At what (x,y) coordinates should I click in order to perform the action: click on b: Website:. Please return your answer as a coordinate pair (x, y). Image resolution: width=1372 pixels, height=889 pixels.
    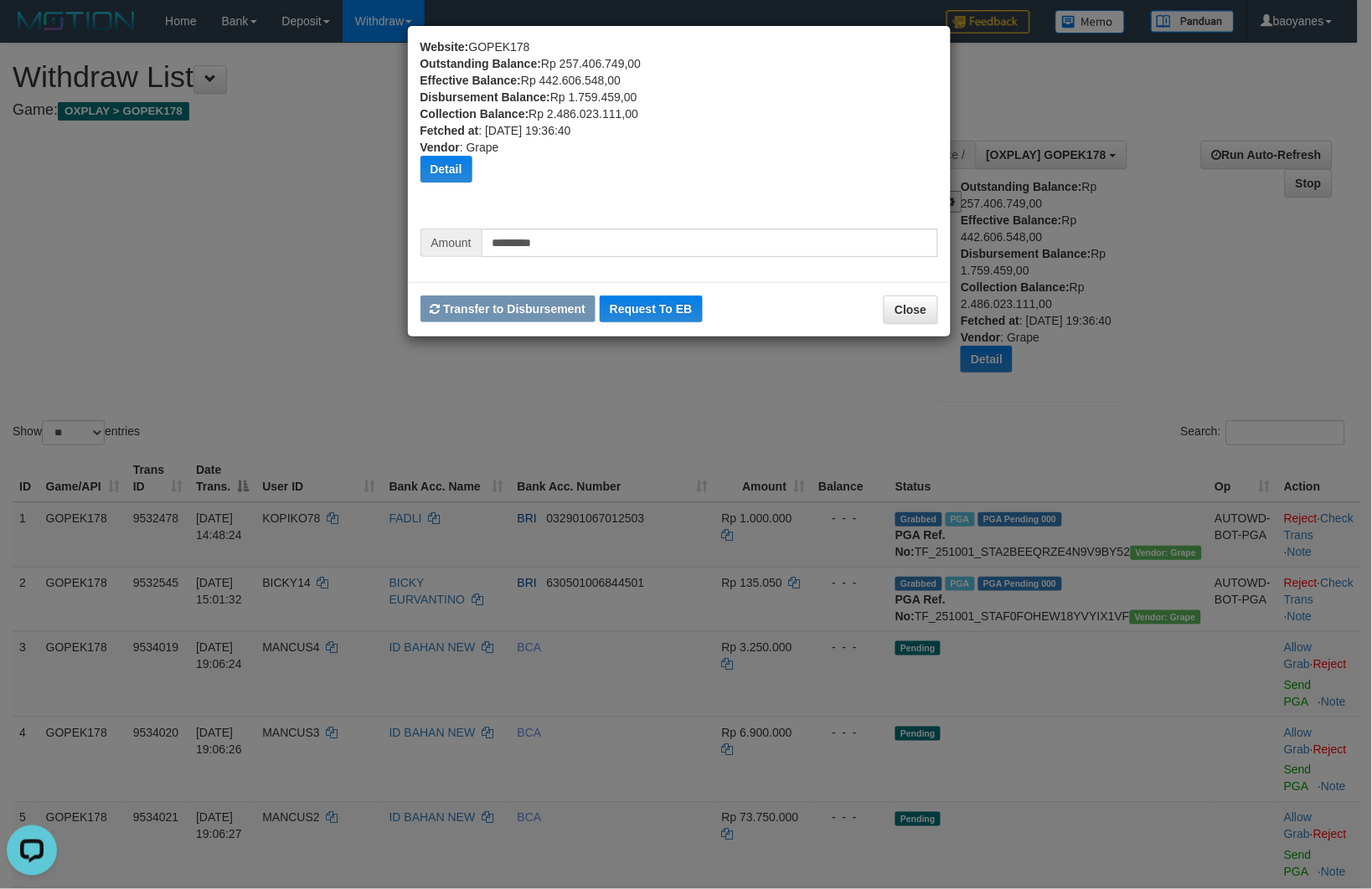
    Looking at the image, I should click on (445, 47).